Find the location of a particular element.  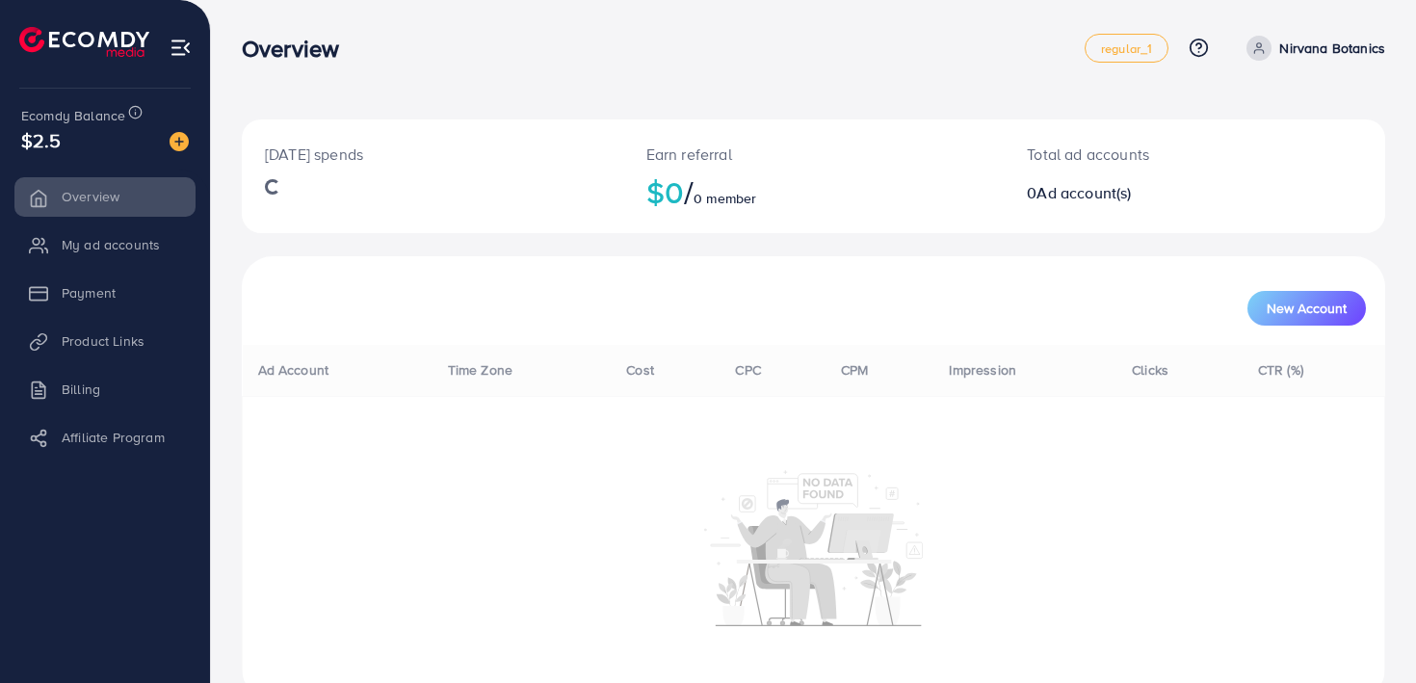

h2: 0 is located at coordinates (1146, 193).